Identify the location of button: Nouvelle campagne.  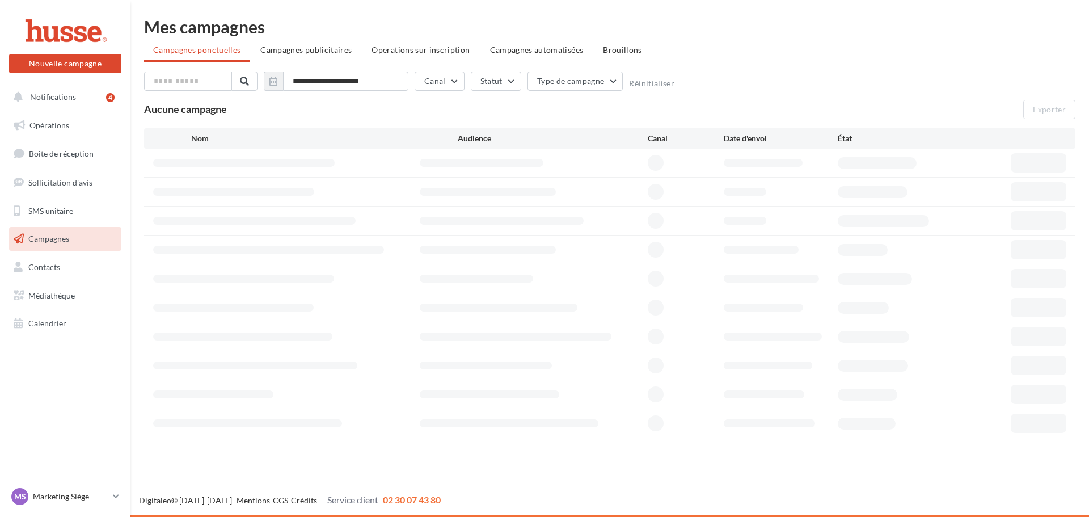
(65, 64).